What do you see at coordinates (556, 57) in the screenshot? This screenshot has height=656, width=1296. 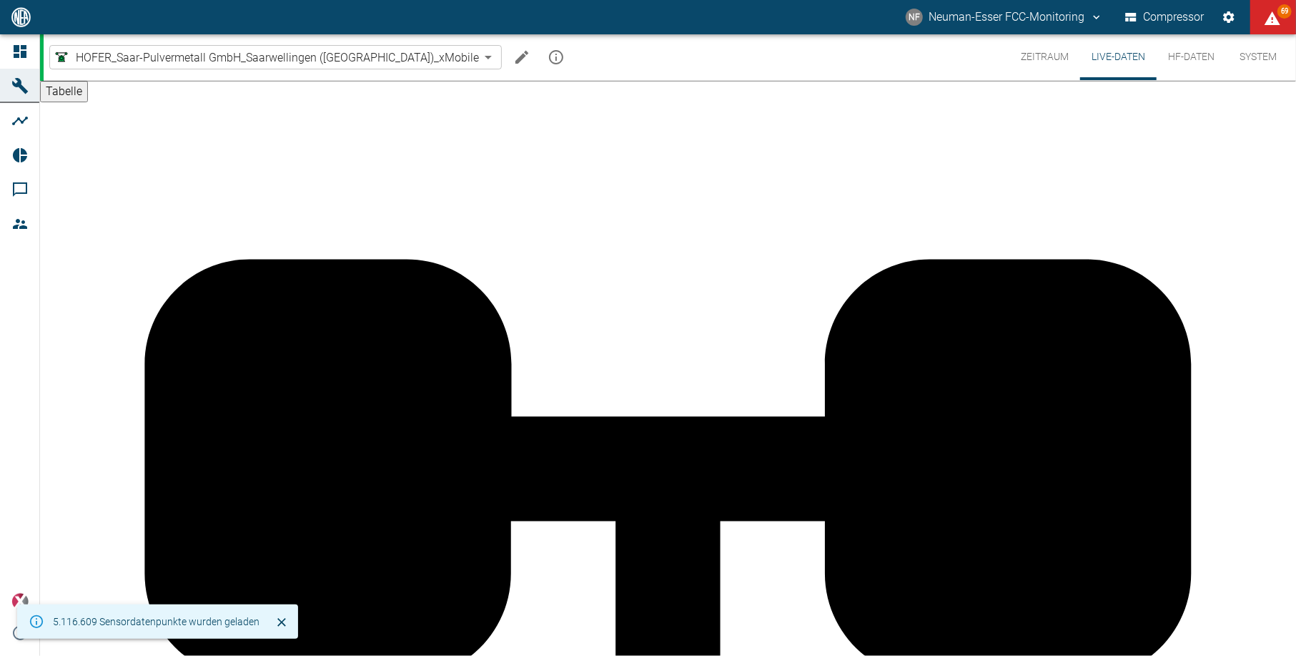 I see `button: mission info` at bounding box center [556, 57].